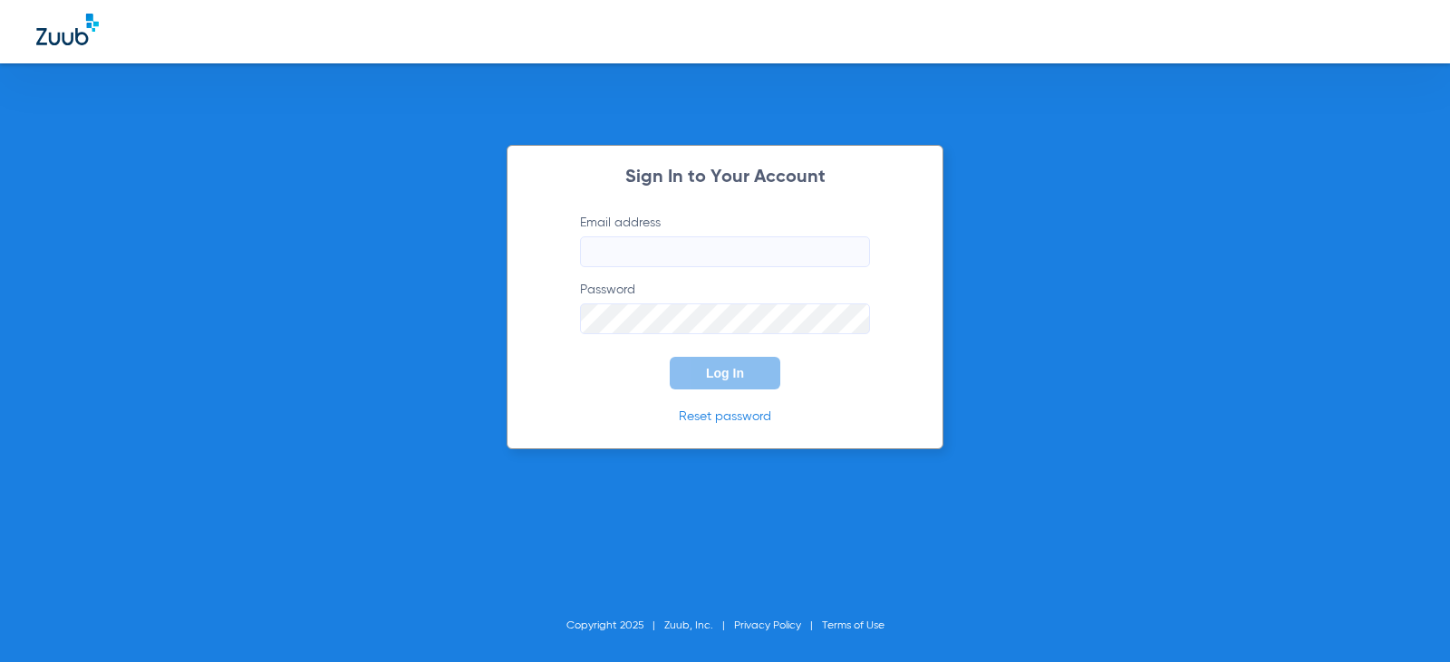 Image resolution: width=1450 pixels, height=662 pixels. Describe the element at coordinates (725, 178) in the screenshot. I see `h2: Sign In to Your Account` at that location.